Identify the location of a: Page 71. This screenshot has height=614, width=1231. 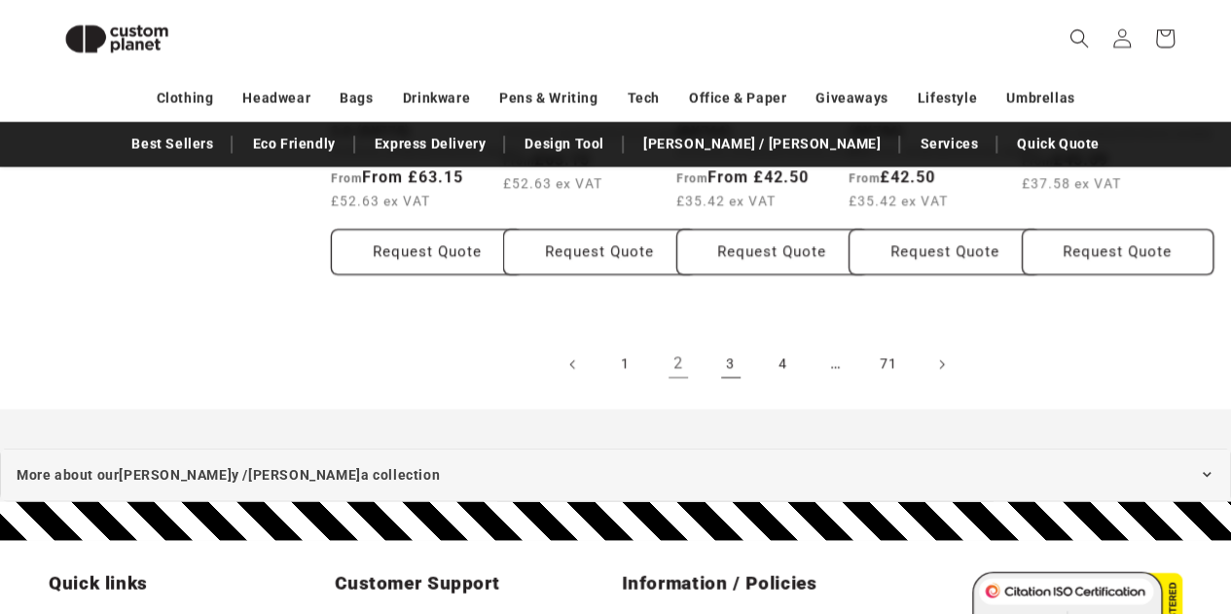
(888, 364).